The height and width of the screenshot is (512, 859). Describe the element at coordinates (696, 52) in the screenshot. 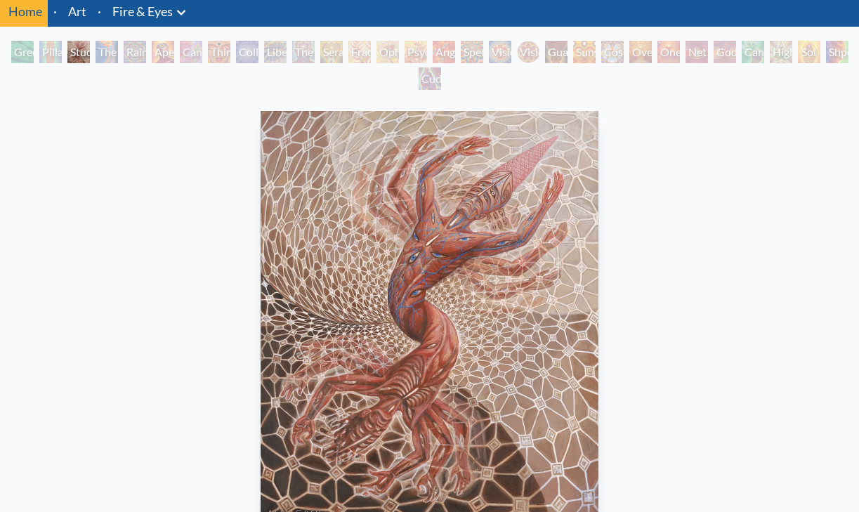

I see `div: Net of Being` at that location.